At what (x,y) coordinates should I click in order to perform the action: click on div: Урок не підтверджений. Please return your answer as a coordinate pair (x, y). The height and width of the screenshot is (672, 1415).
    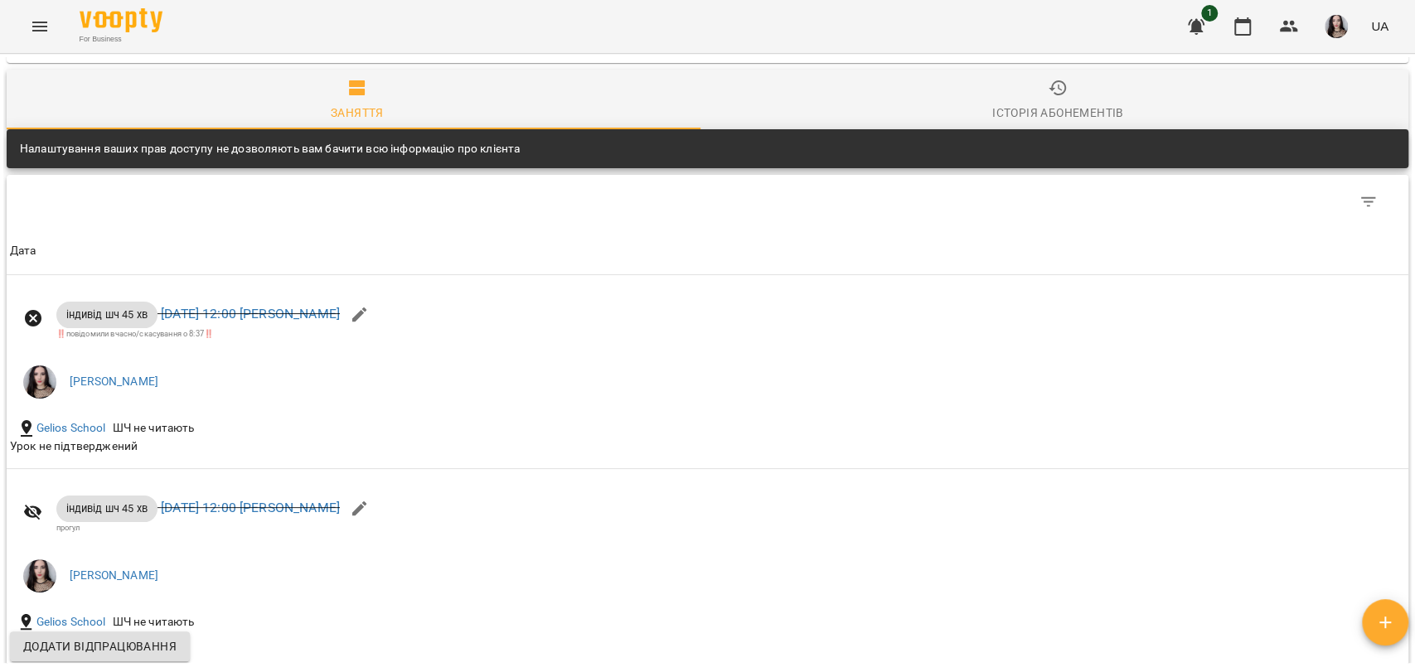
    Looking at the image, I should click on (473, 447).